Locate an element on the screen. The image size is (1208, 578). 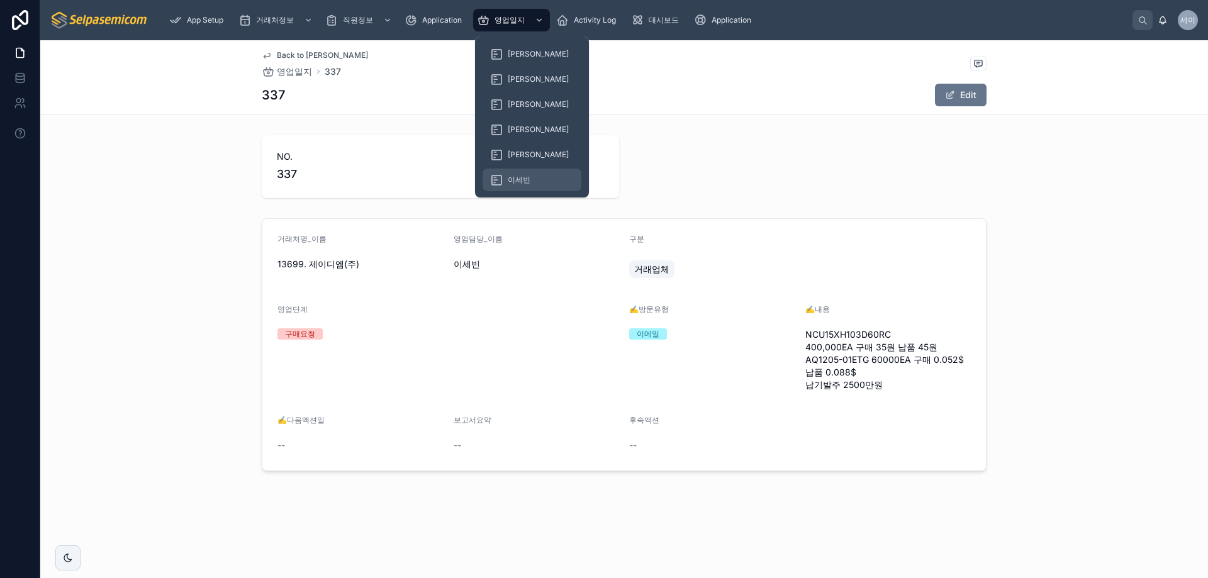
span: 영엄담당_이름 is located at coordinates (478, 239).